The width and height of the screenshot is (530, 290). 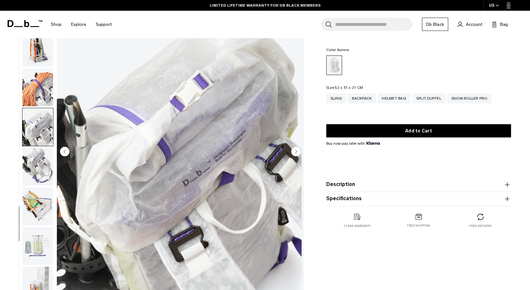 I want to click on p: 2 year warranty, so click(x=357, y=226).